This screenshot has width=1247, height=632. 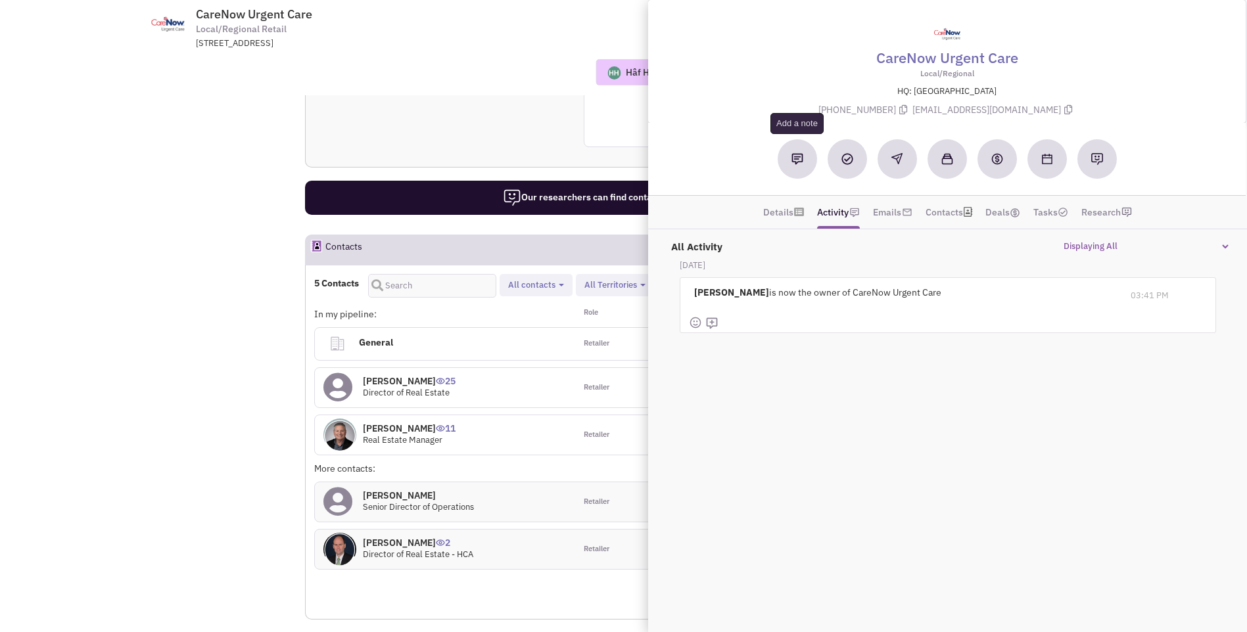 What do you see at coordinates (340, 549) in the screenshot?
I see `img: ciG-h3G7zEG64C5GpxizUw.png` at bounding box center [340, 549].